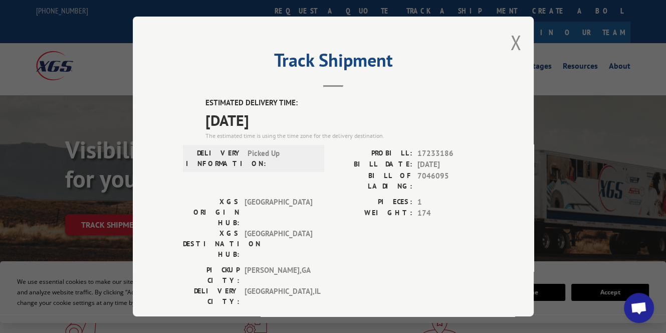 The image size is (666, 333). I want to click on label: ESTIMATED DELIVERY TIME:, so click(344, 103).